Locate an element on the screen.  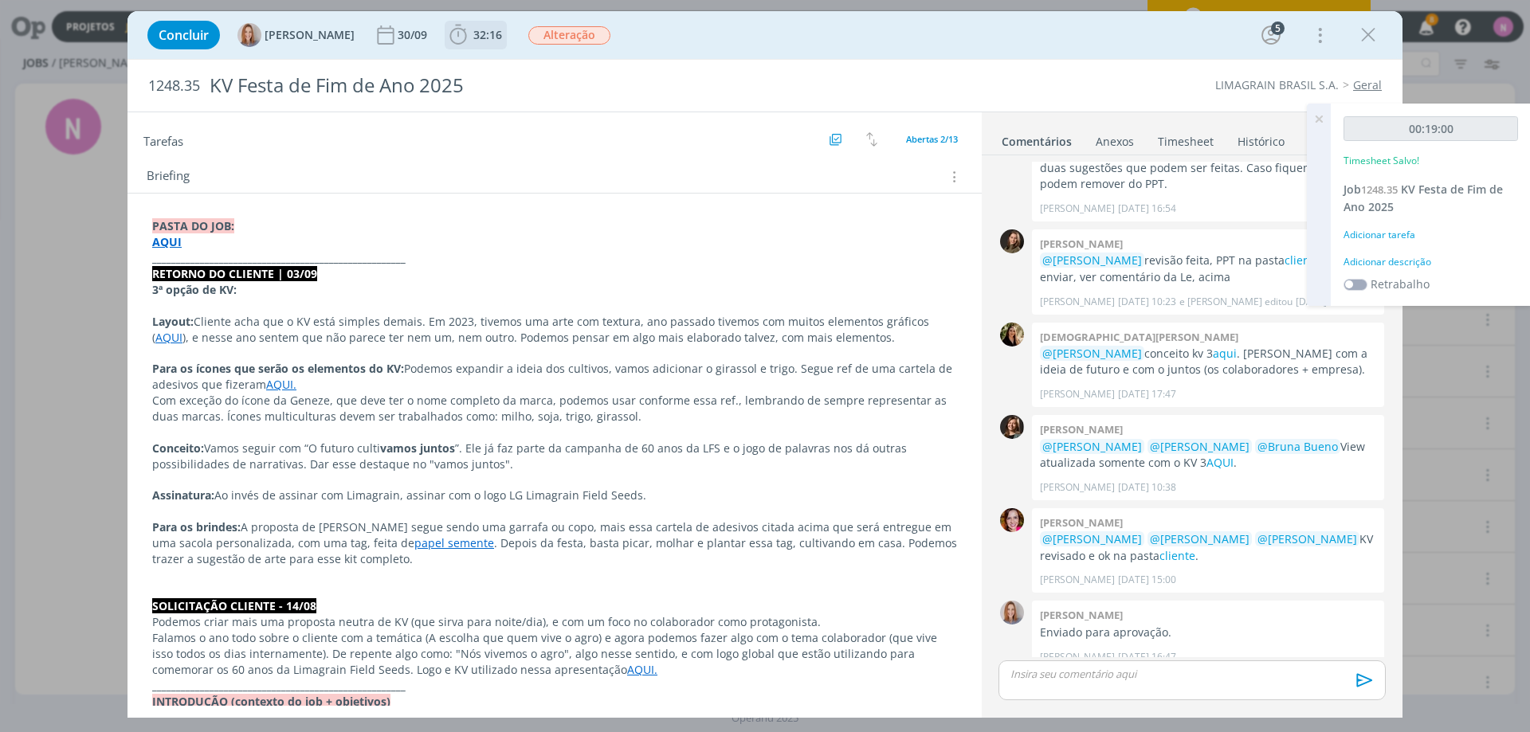
strong: Para os ícones que serão os elementos do KV: is located at coordinates (278, 368).